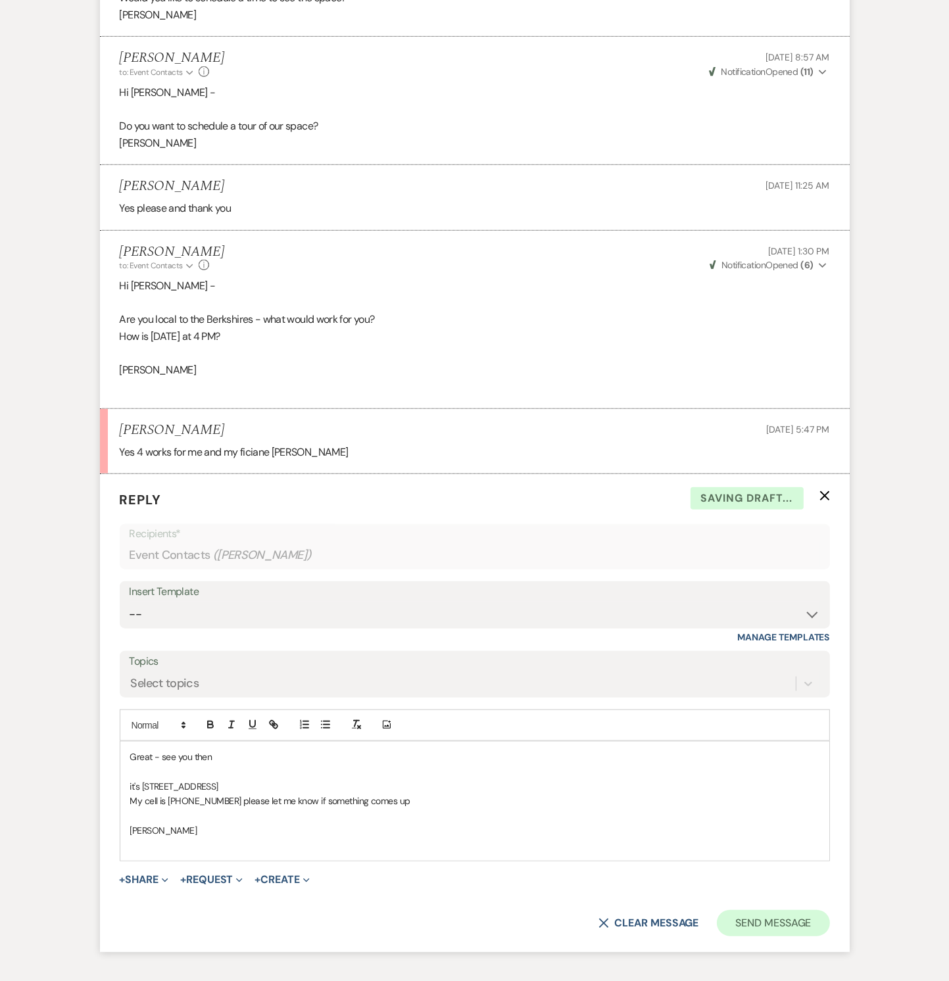  I want to click on strong: ( 6 ), so click(806, 265).